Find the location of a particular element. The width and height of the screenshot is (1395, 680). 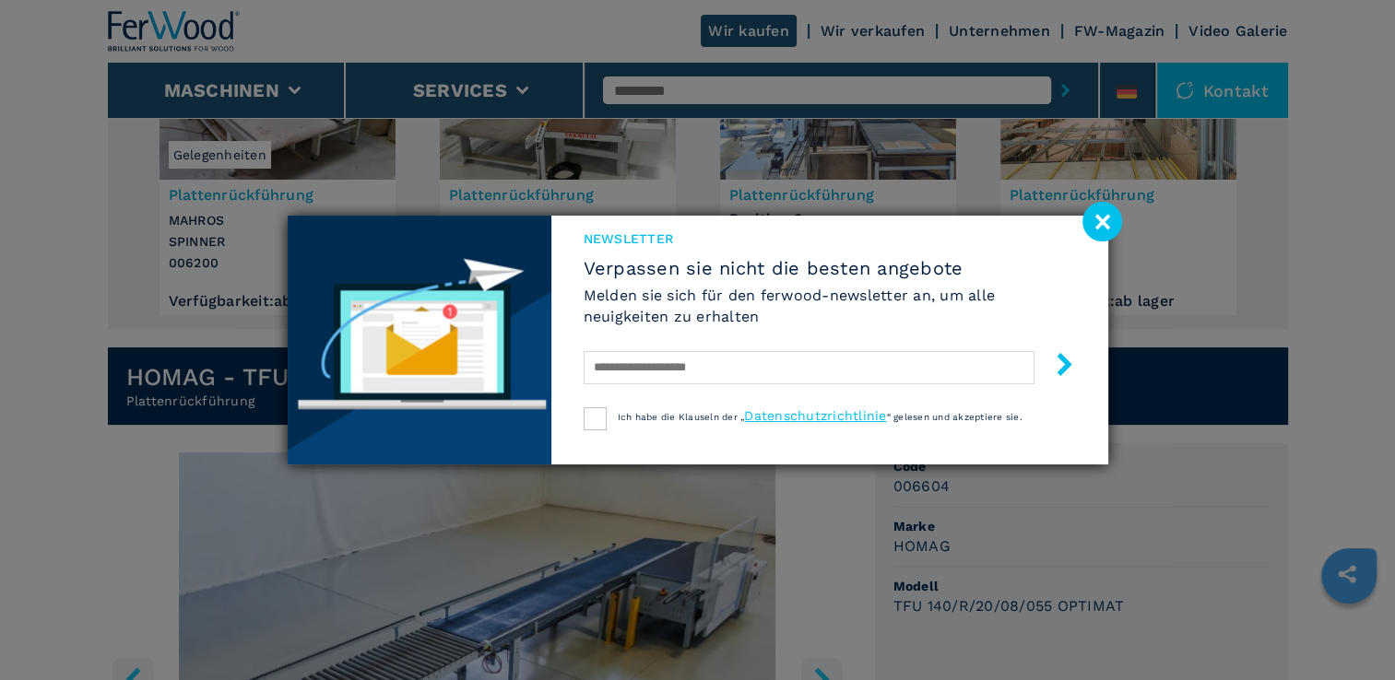

span: “ gelesen und akzeptiere sie. is located at coordinates (954, 417).